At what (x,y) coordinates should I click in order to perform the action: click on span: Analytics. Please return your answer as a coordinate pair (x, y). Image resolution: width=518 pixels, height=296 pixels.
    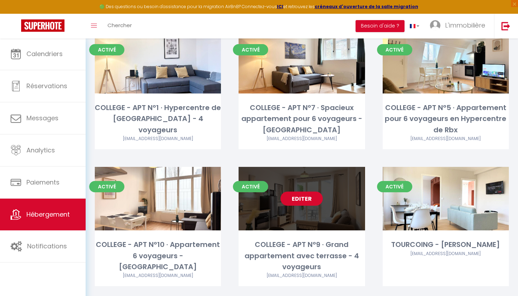
    Looking at the image, I should click on (41, 150).